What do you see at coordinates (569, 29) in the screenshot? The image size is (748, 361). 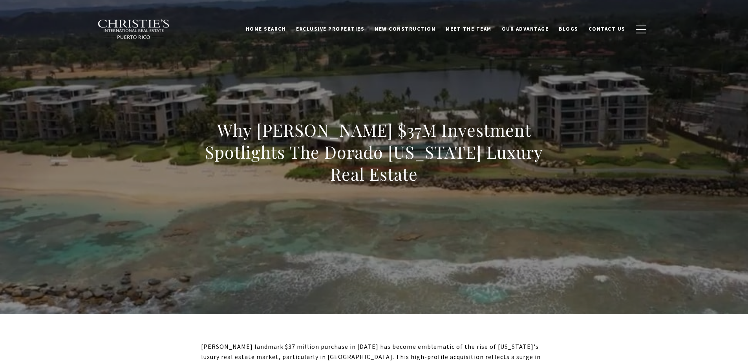 I see `a: Blogs` at bounding box center [569, 29].